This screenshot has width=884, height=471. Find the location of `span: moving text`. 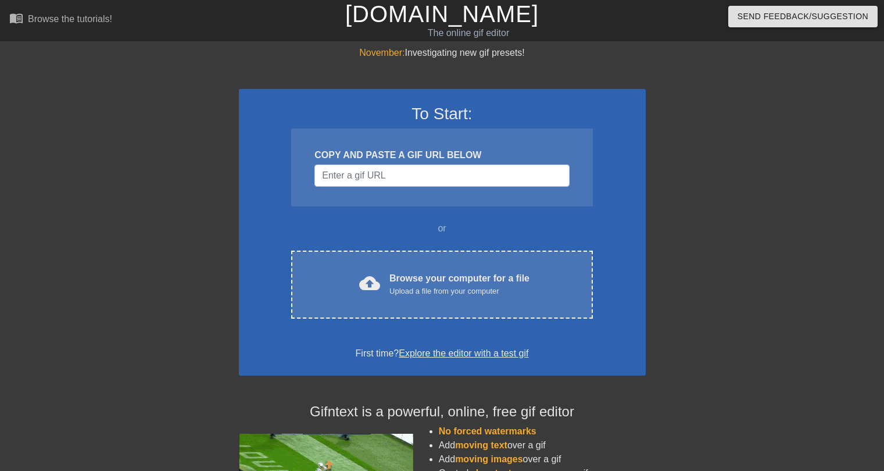

span: moving text is located at coordinates (481, 445).